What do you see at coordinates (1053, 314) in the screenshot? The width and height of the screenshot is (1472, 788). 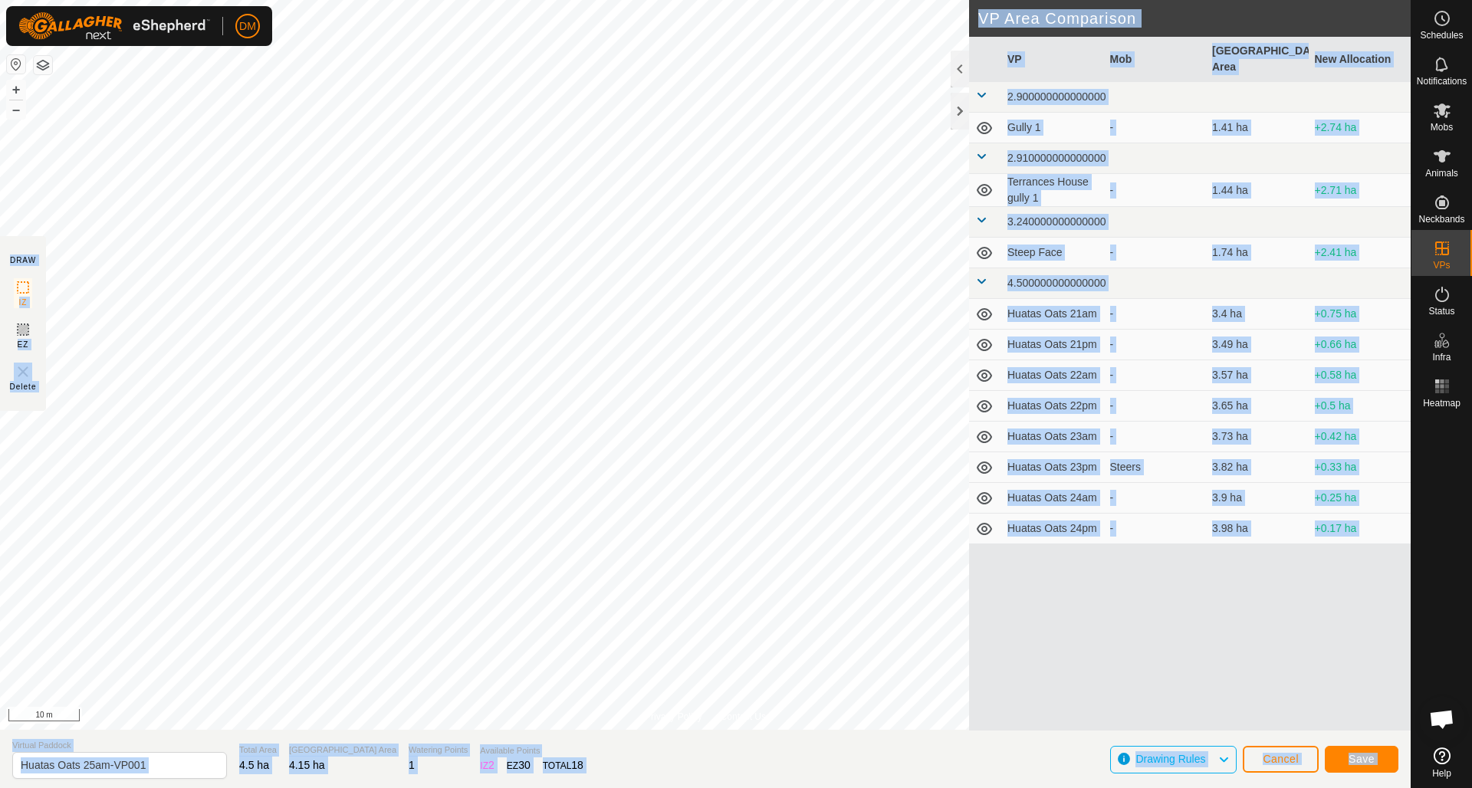 I see `td: Huatas Oats 21am` at bounding box center [1053, 314].